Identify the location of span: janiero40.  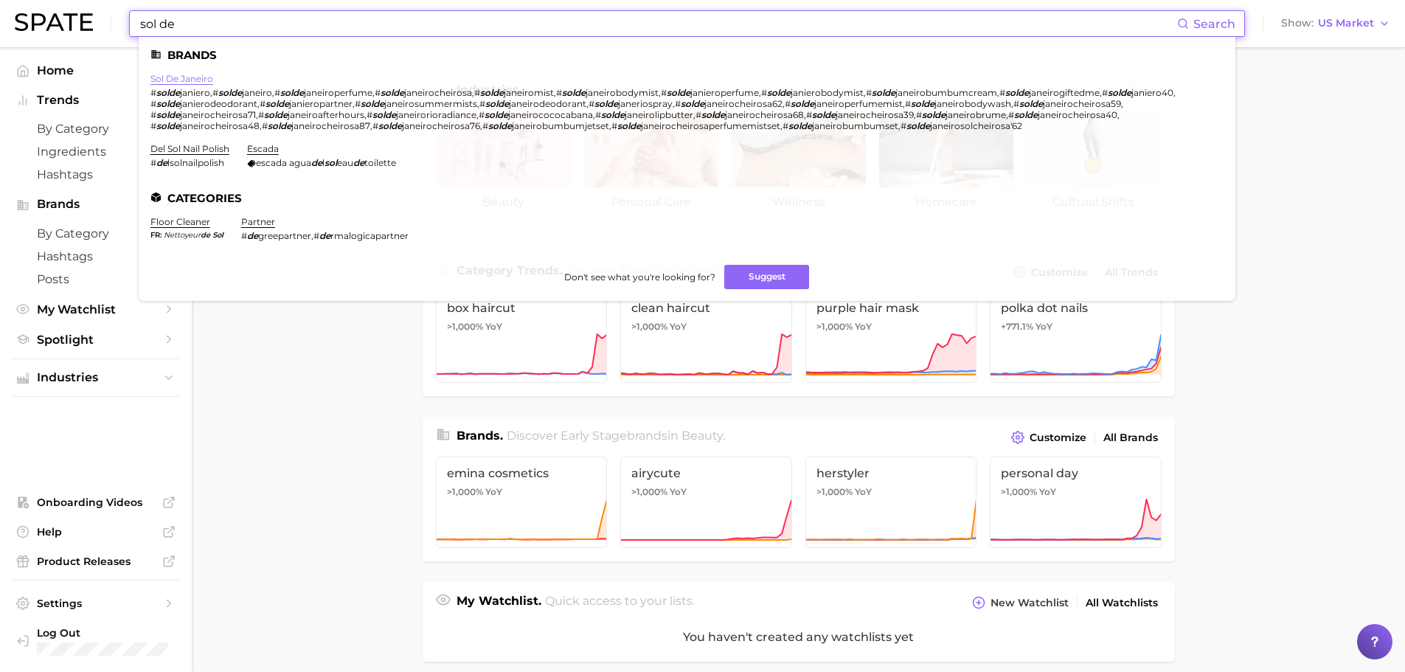
(1152, 92).